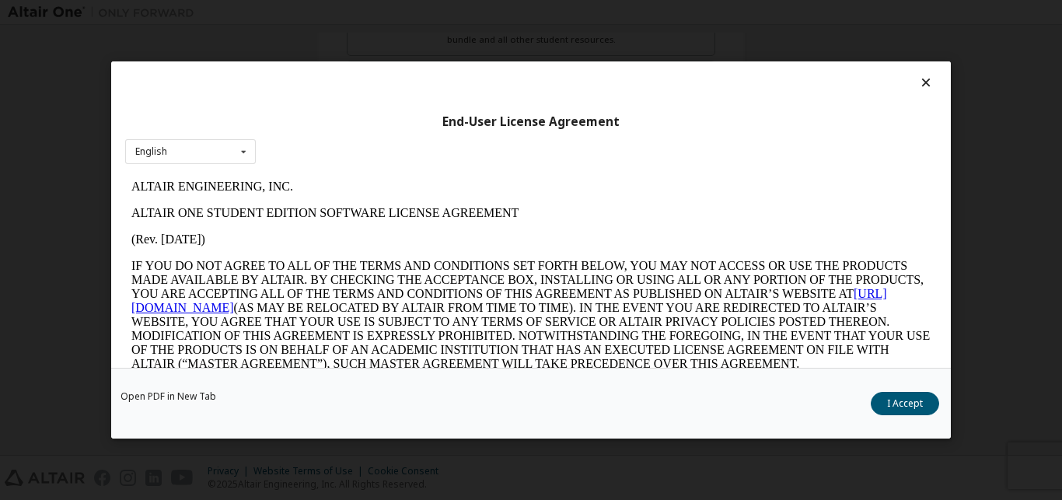 This screenshot has width=1062, height=500. I want to click on a: Open PDF in New Tab, so click(168, 397).